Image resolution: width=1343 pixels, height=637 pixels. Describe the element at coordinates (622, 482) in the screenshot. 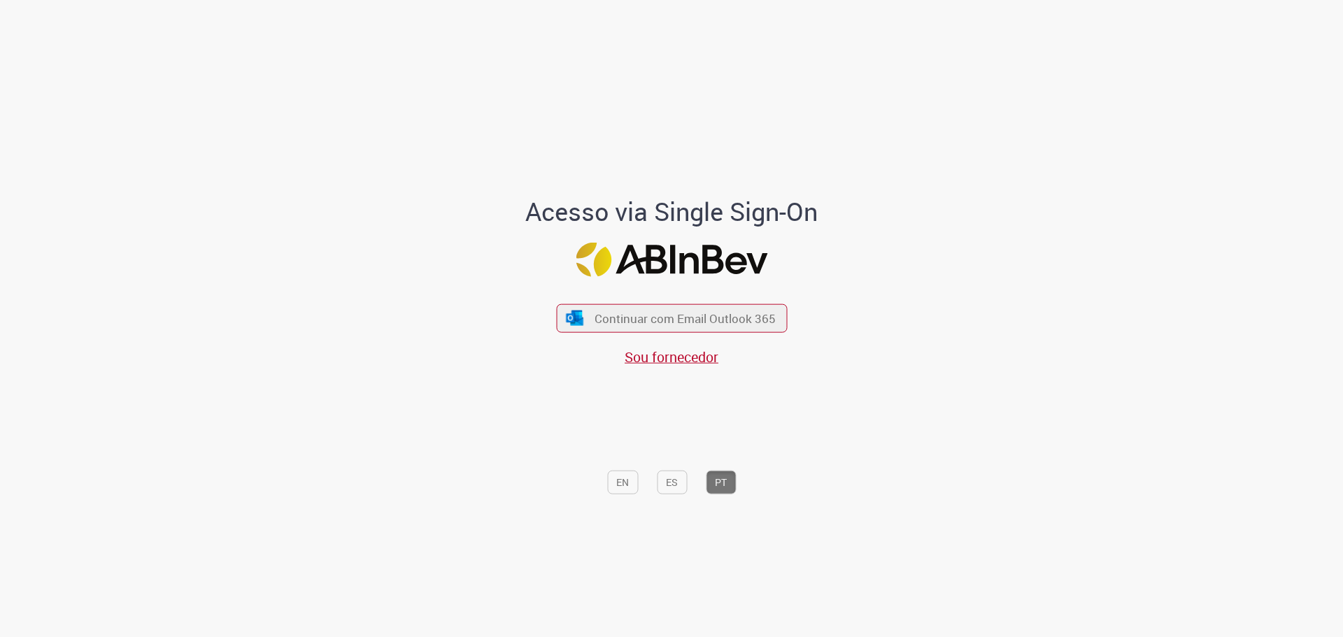

I see `button: EN` at that location.